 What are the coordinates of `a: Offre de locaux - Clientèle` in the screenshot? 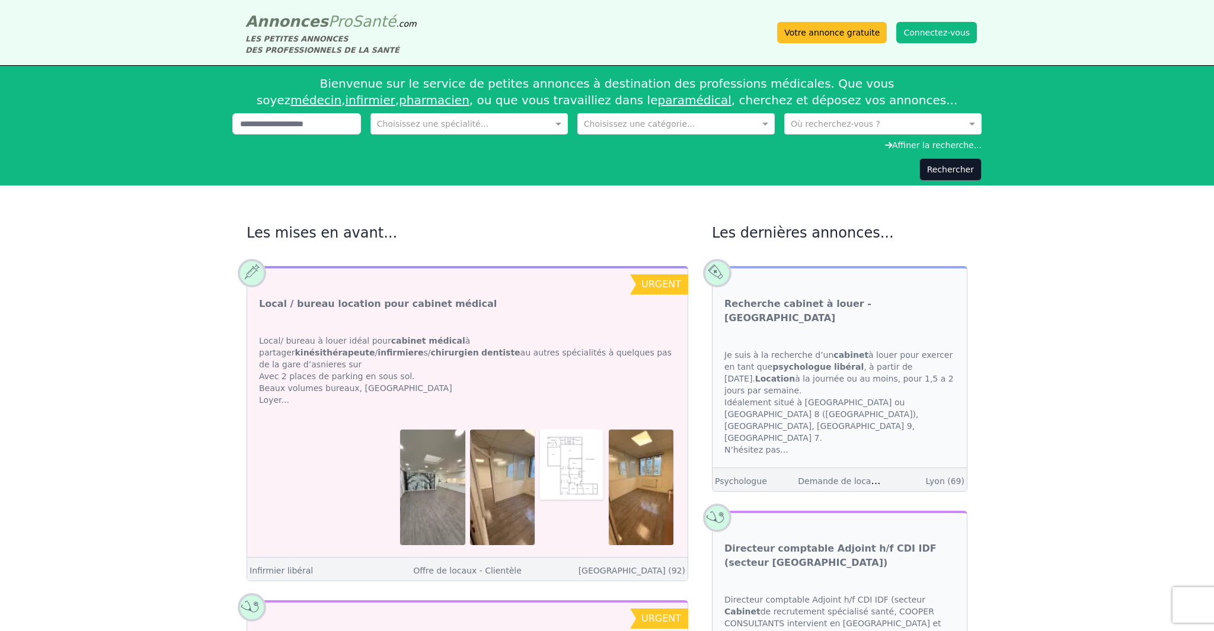 It's located at (467, 571).